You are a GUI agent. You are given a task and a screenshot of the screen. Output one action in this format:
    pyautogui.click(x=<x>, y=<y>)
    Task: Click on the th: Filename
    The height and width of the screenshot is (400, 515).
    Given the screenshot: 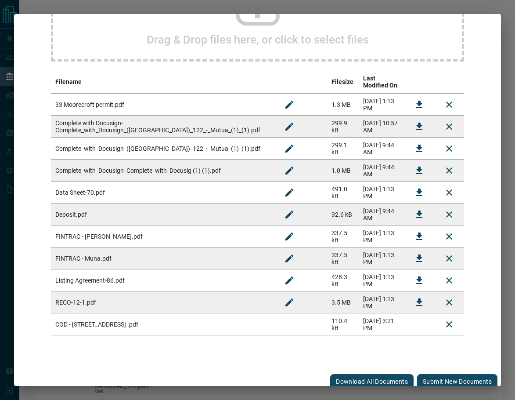 What is the action you would take?
    pyautogui.click(x=163, y=82)
    